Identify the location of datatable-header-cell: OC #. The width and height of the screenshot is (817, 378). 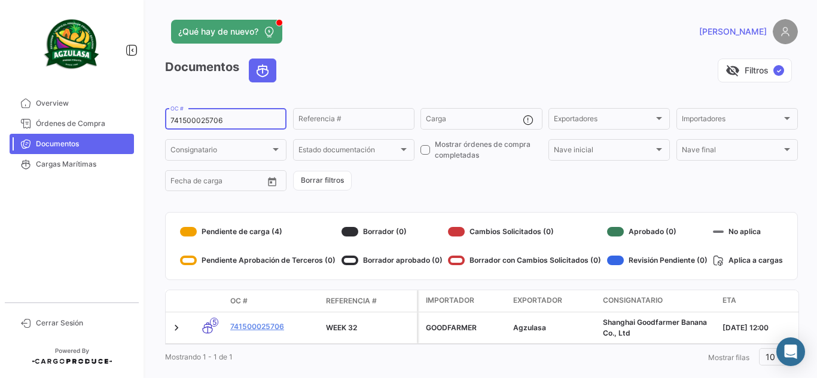
(273, 301).